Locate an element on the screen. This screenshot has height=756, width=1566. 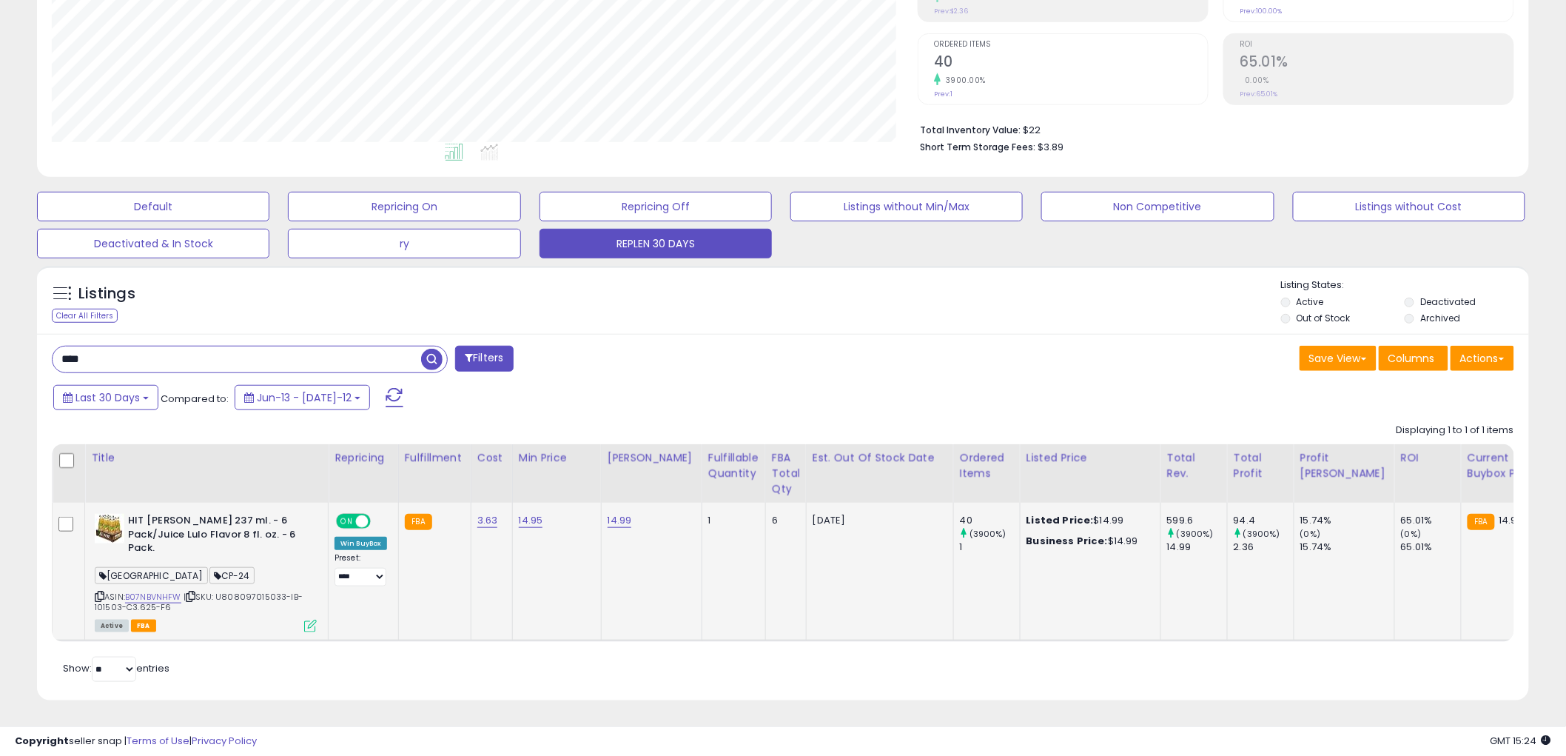
small: Prev: 1 is located at coordinates (943, 94).